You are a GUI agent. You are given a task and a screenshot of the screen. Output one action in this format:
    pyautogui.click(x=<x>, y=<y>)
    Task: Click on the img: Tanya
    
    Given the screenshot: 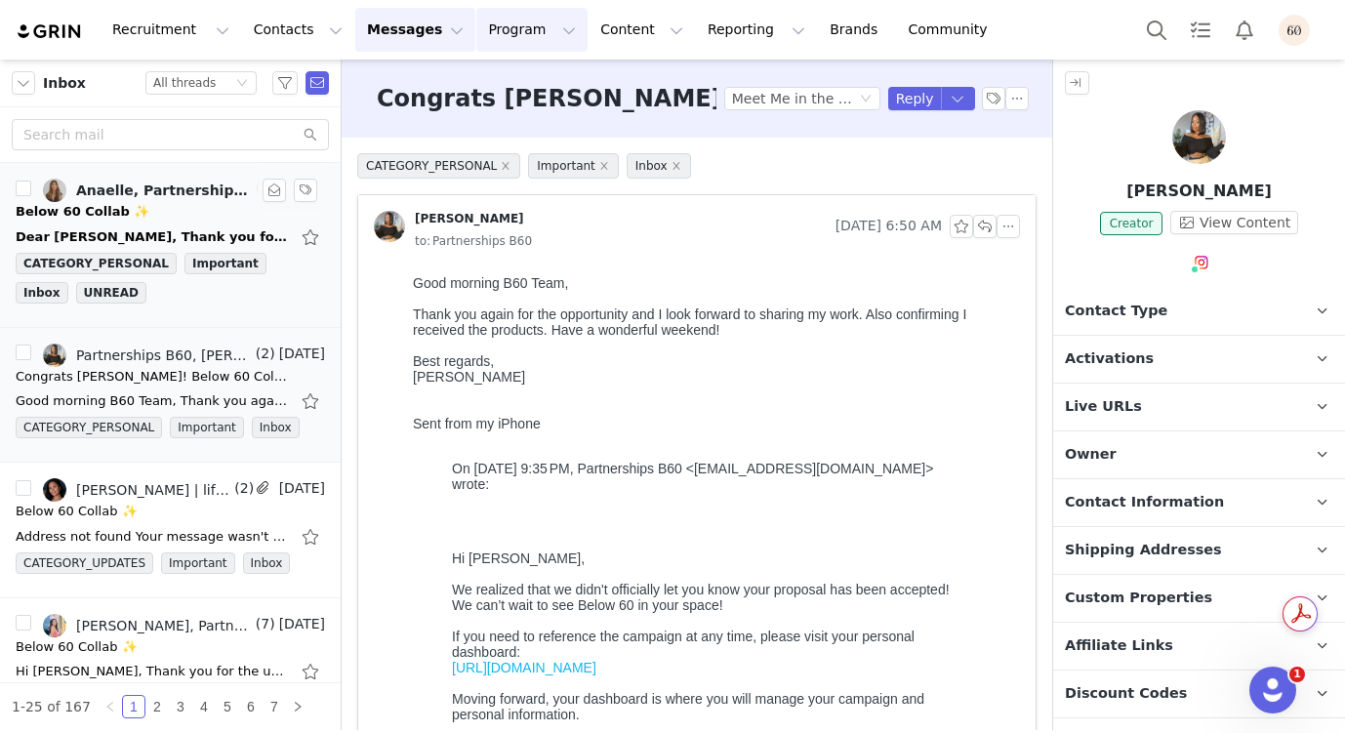 What is the action you would take?
    pyautogui.click(x=1199, y=137)
    